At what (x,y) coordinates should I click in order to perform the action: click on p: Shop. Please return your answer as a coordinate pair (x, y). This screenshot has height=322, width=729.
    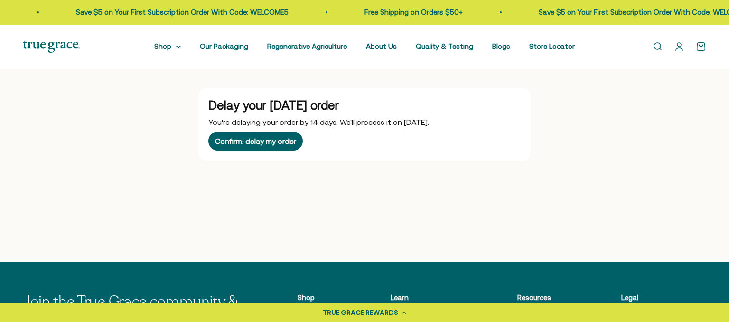
    Looking at the image, I should click on (320, 298).